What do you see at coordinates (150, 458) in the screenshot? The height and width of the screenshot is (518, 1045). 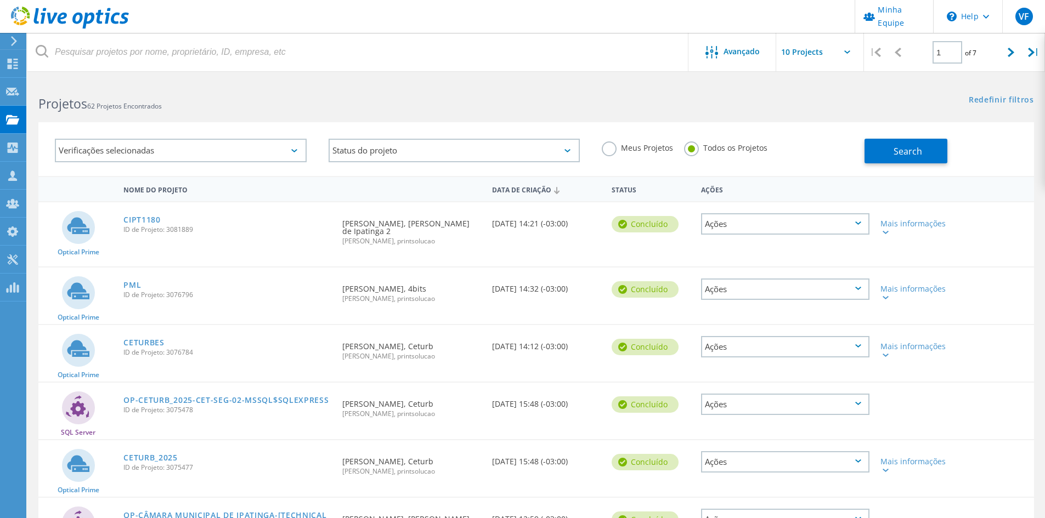 I see `a: CETURB_2025` at bounding box center [150, 458].